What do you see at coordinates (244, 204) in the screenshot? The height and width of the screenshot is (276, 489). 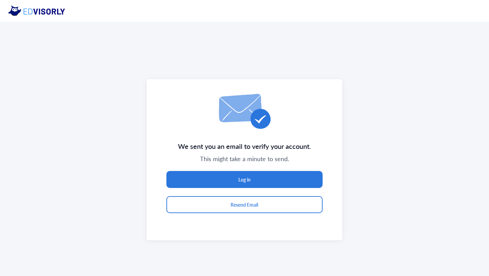 I see `button: Resend Email` at bounding box center [244, 204].